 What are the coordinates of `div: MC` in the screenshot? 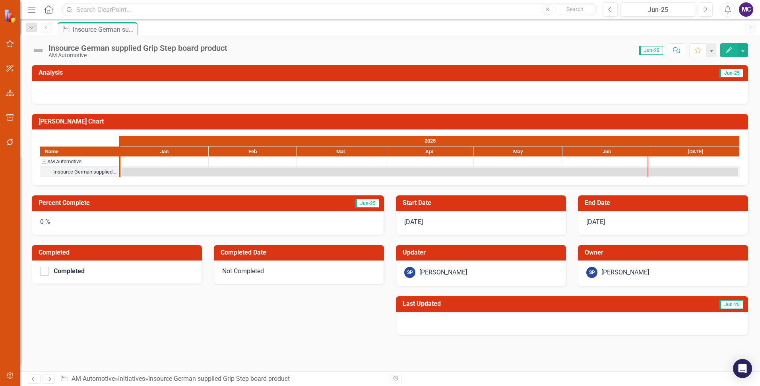 It's located at (746, 10).